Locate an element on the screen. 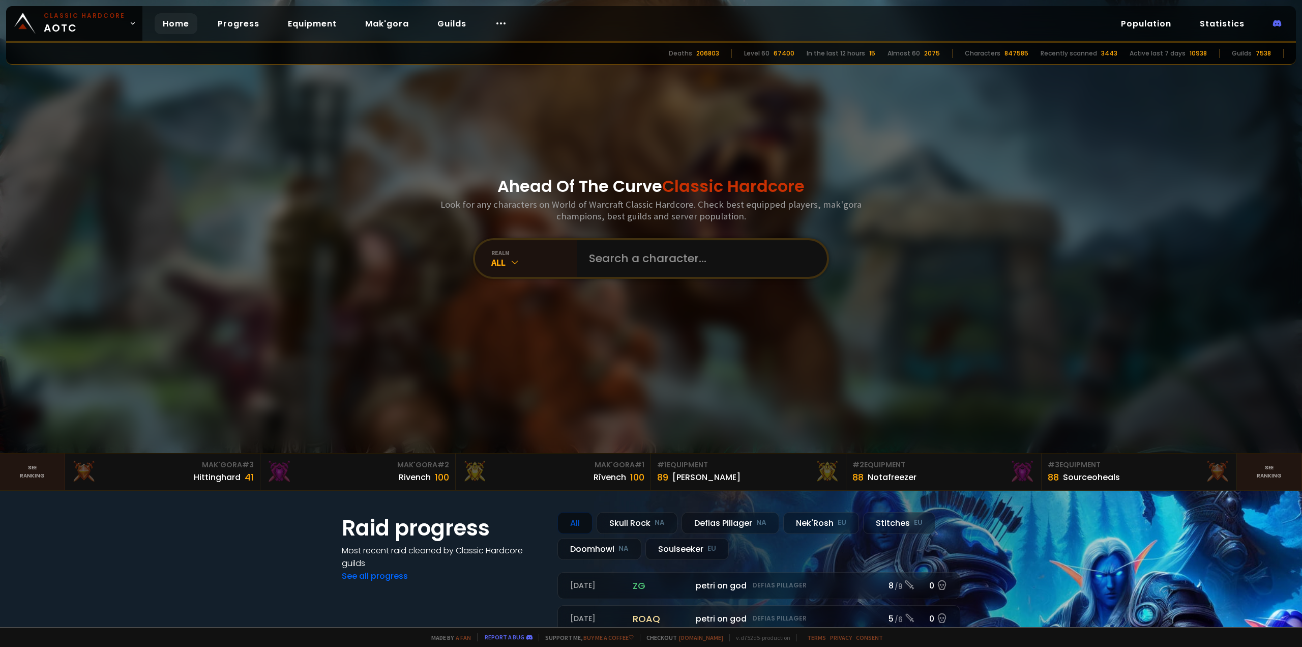 The image size is (1302, 647). a: Classic HardcoreAOTC is located at coordinates (74, 23).